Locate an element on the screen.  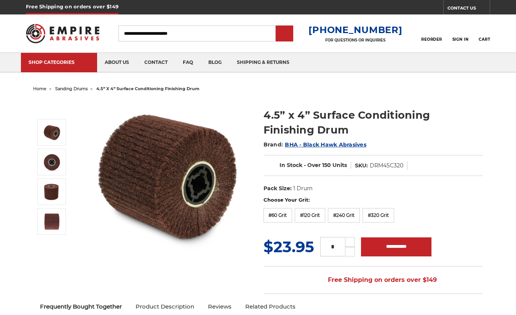
span: $23.95 is located at coordinates (289, 247).